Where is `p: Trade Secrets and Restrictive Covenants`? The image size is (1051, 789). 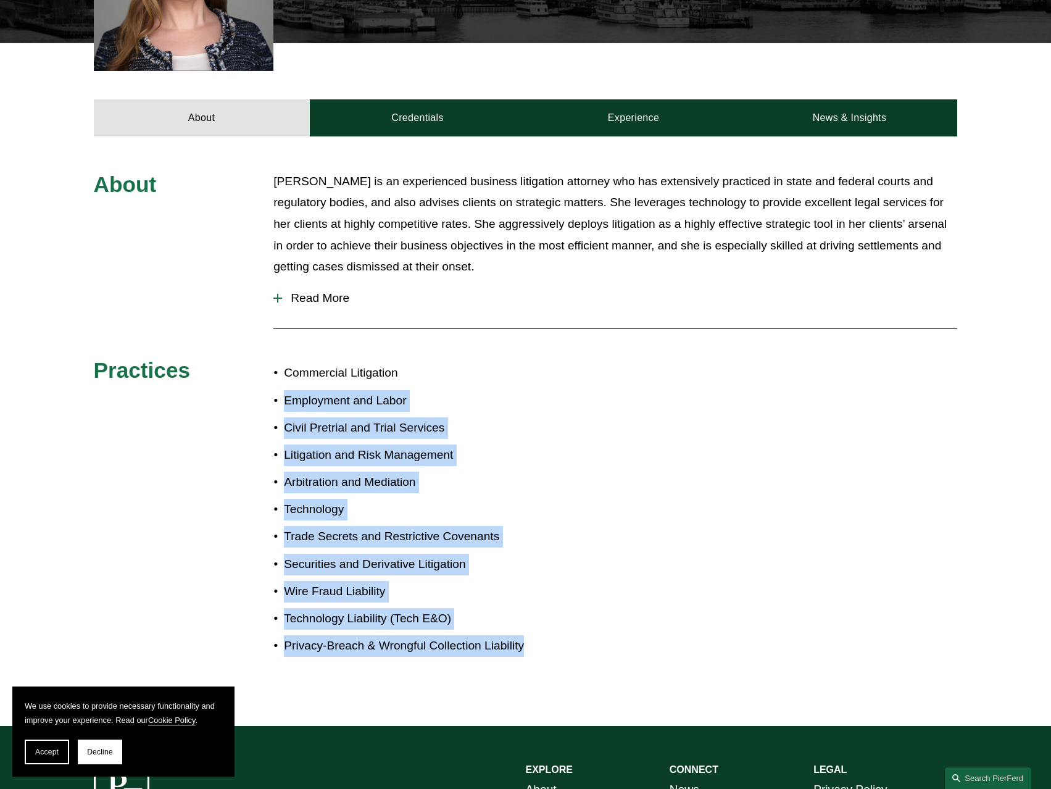 p: Trade Secrets and Restrictive Covenants is located at coordinates (404, 537).